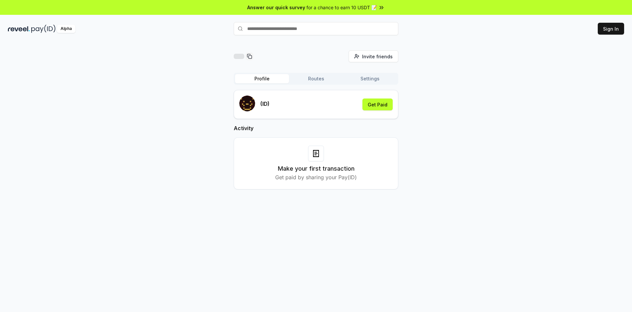  What do you see at coordinates (370, 79) in the screenshot?
I see `button: Settings` at bounding box center [370, 79].